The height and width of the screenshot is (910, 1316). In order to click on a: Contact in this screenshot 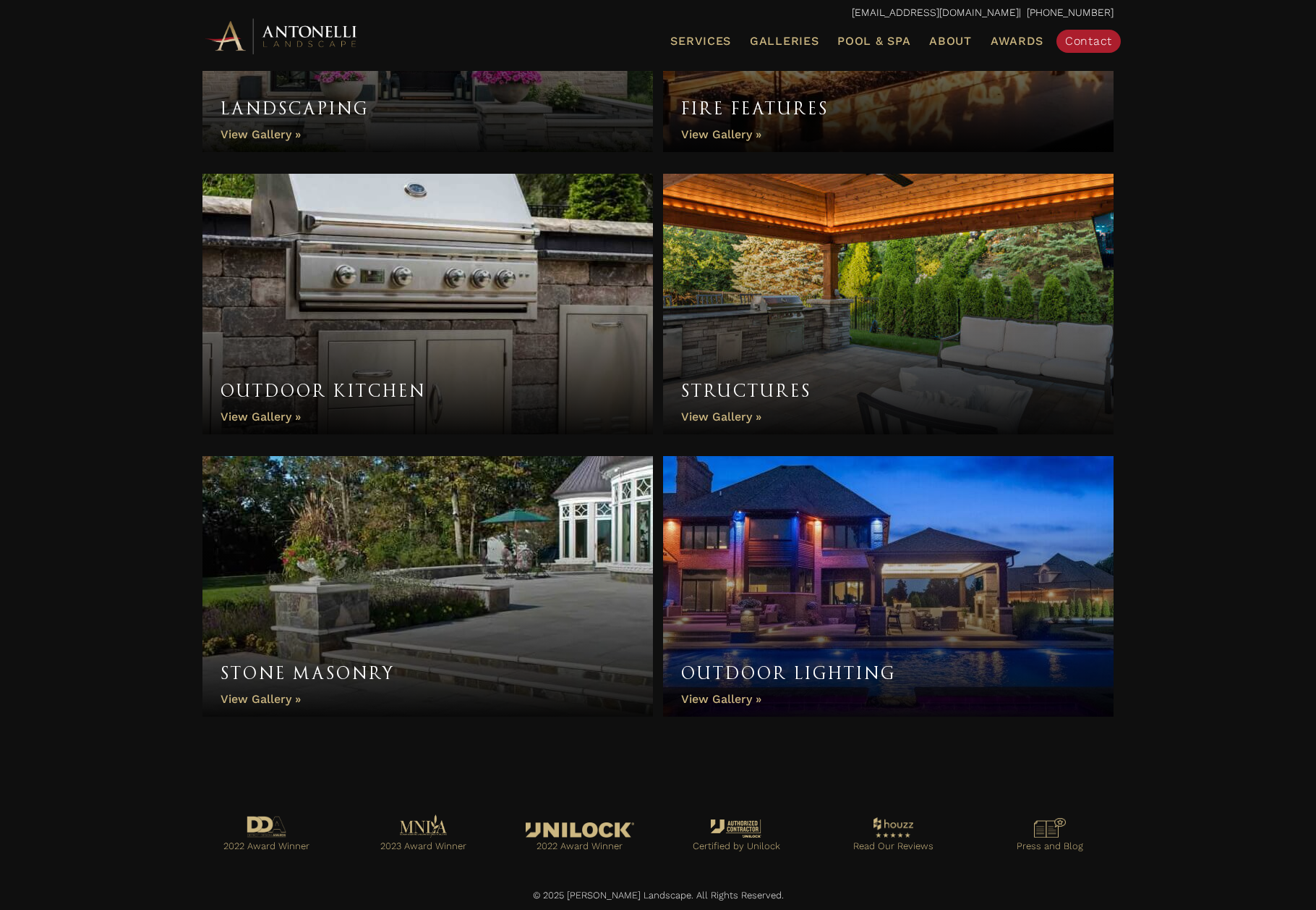, I will do `click(1089, 42)`.